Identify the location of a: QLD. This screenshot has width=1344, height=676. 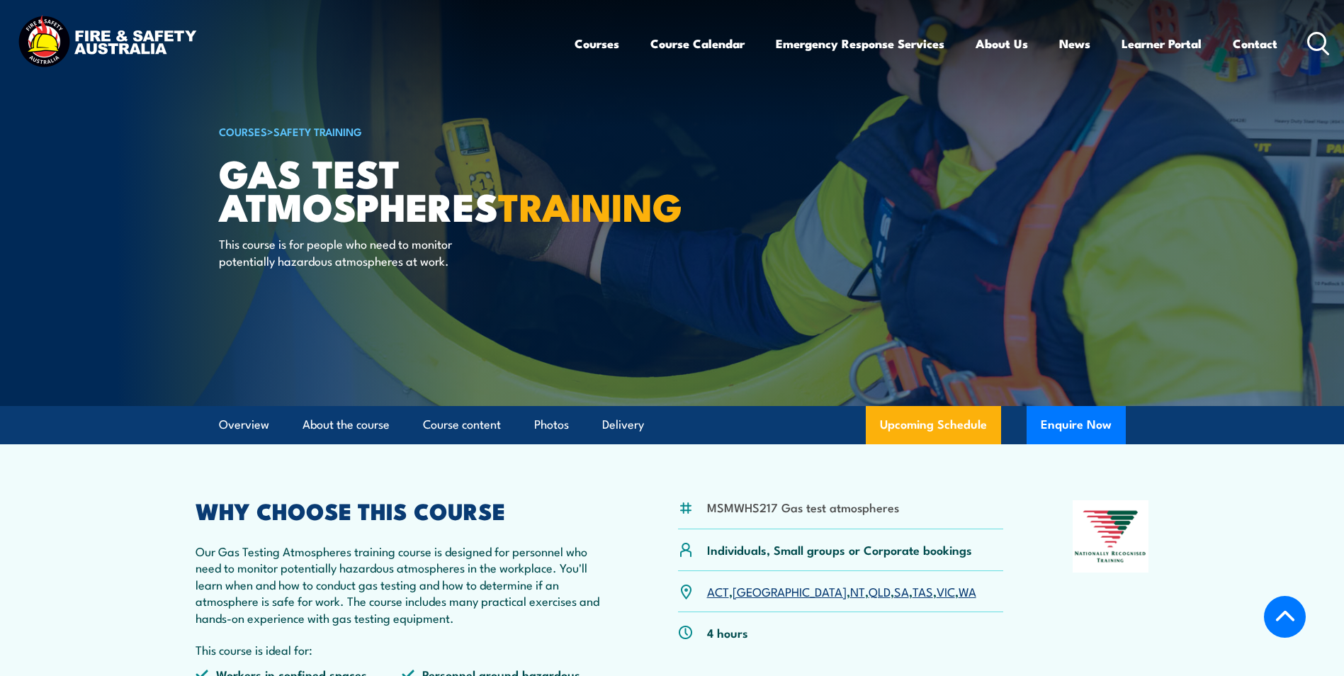
(879, 591).